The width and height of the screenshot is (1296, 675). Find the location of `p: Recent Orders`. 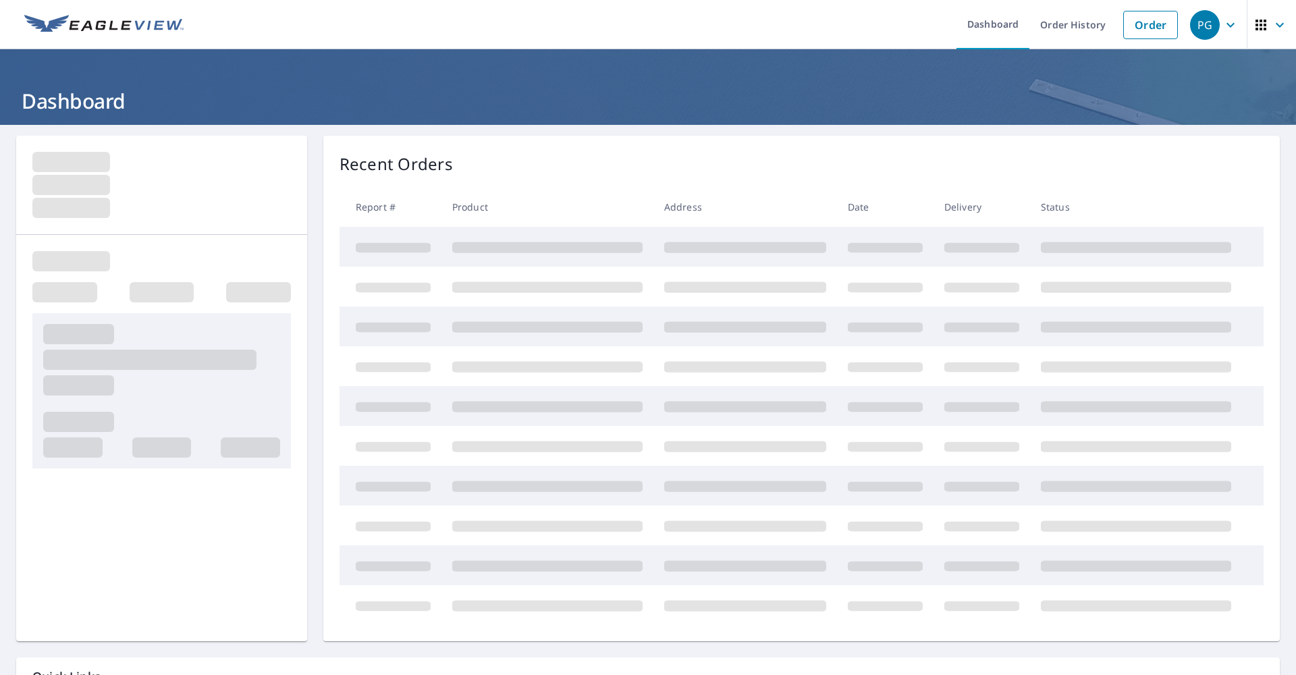

p: Recent Orders is located at coordinates (396, 164).